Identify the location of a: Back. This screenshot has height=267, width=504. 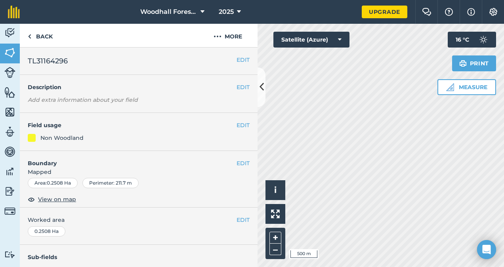
(40, 35).